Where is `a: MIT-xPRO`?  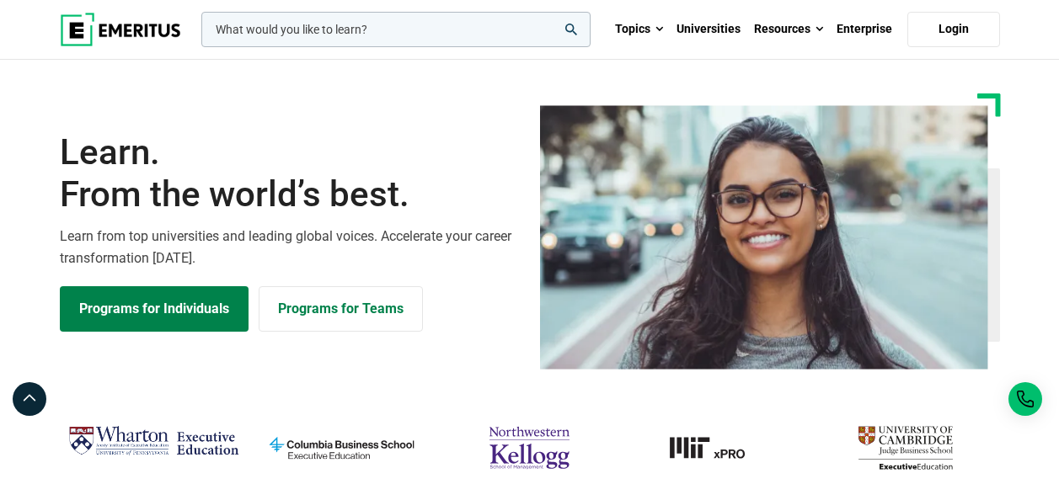
a: MIT-xPRO is located at coordinates (717, 448).